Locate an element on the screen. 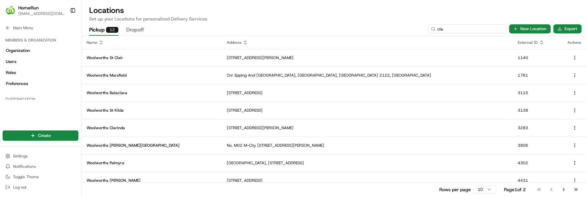 Image resolution: width=587 pixels, height=197 pixels. p: 3115 is located at coordinates (537, 93).